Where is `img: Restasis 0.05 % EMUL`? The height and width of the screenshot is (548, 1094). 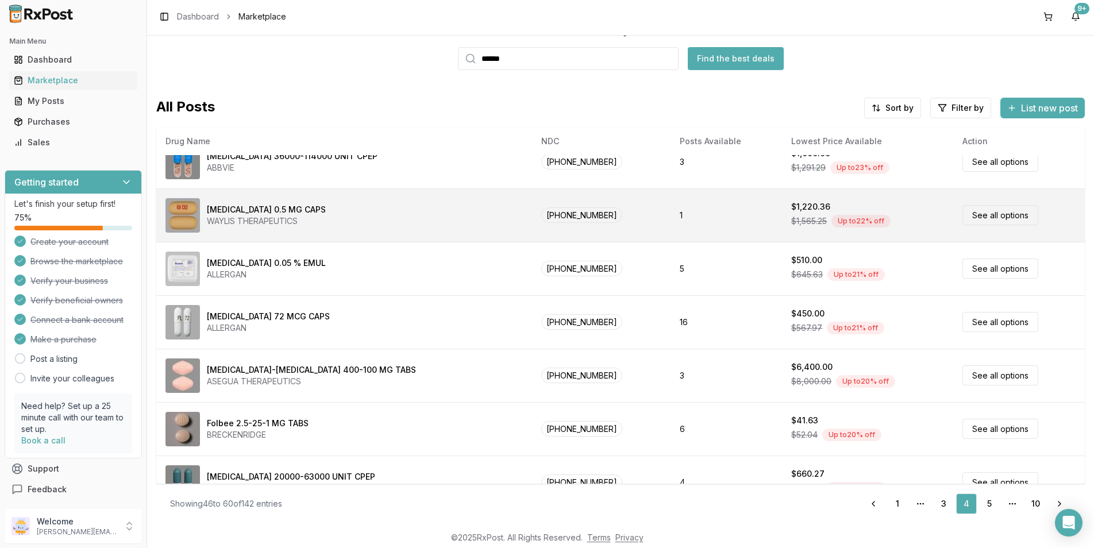 img: Restasis 0.05 % EMUL is located at coordinates (183, 269).